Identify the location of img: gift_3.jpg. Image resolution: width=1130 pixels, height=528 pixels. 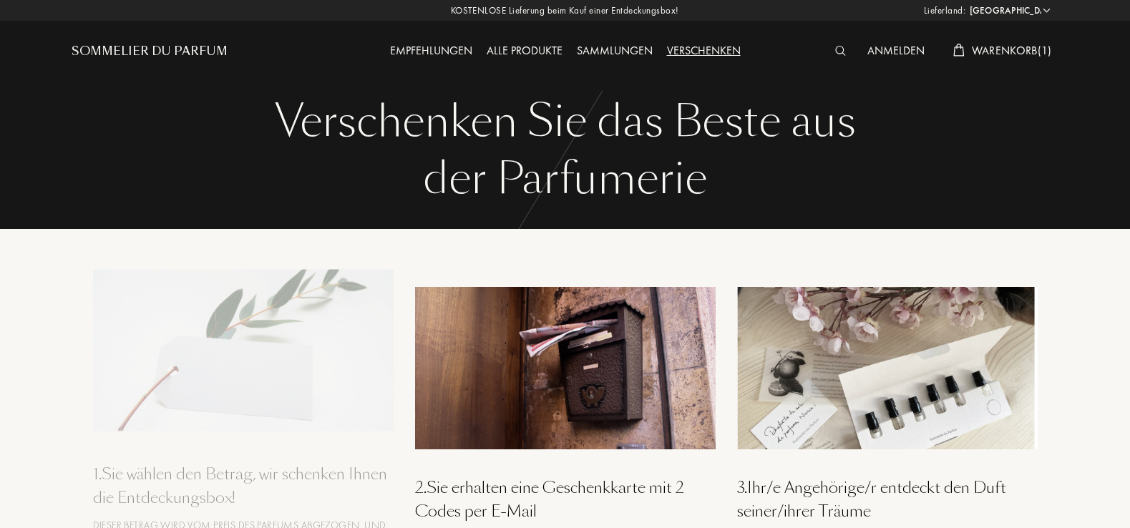
(887, 368).